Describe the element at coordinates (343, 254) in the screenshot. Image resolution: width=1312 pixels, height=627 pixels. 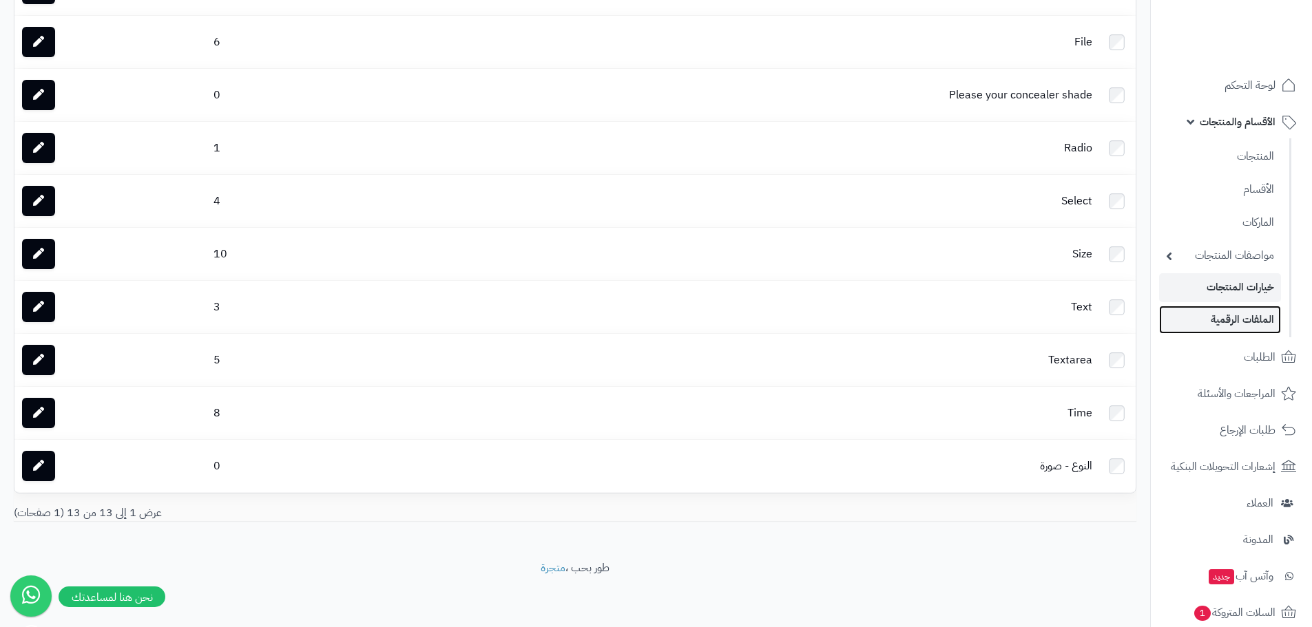
I see `td: 10` at that location.